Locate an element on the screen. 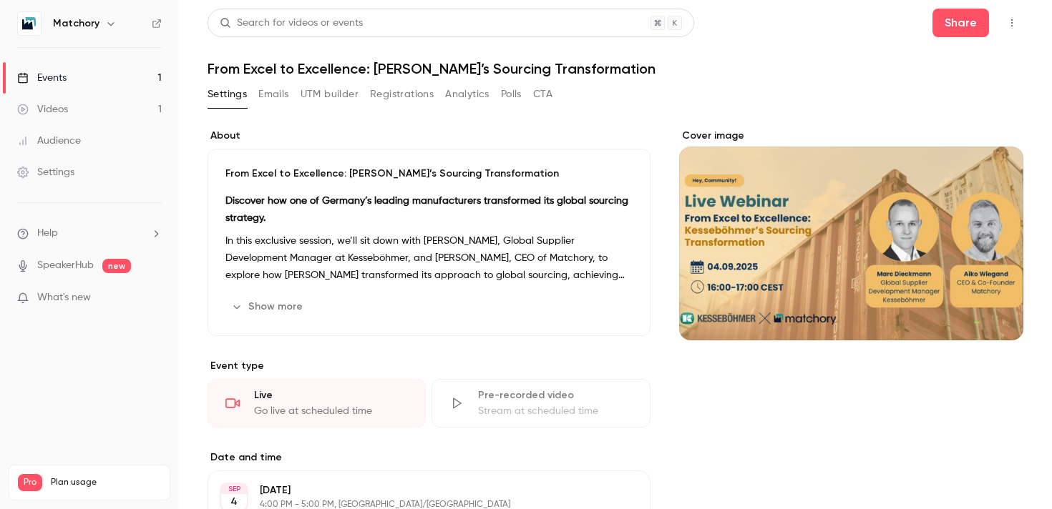  div: Videos is located at coordinates (42, 109).